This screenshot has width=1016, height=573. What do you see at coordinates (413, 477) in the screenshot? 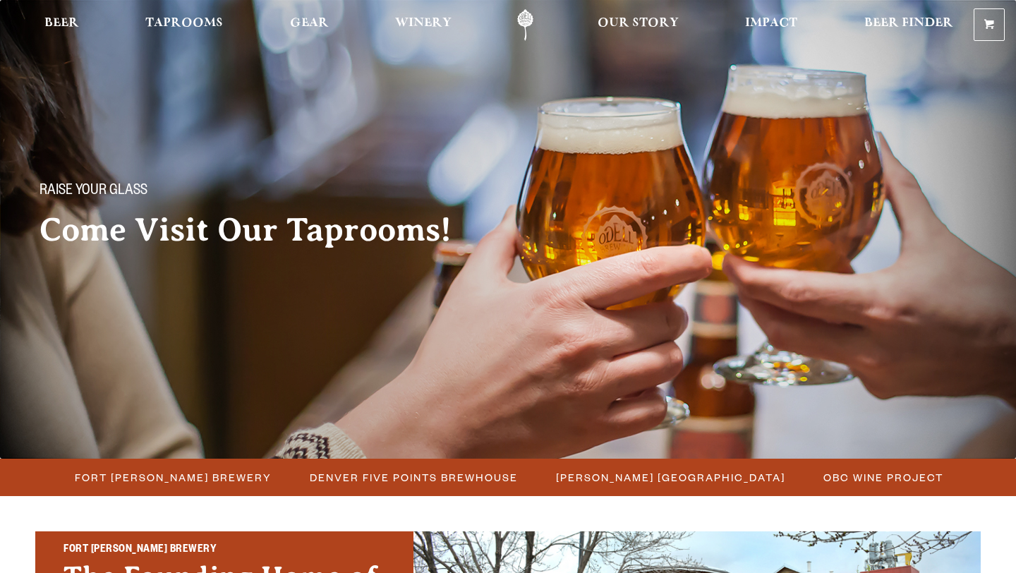
I see `a: Denver Five Points Brewhouse` at bounding box center [413, 477].